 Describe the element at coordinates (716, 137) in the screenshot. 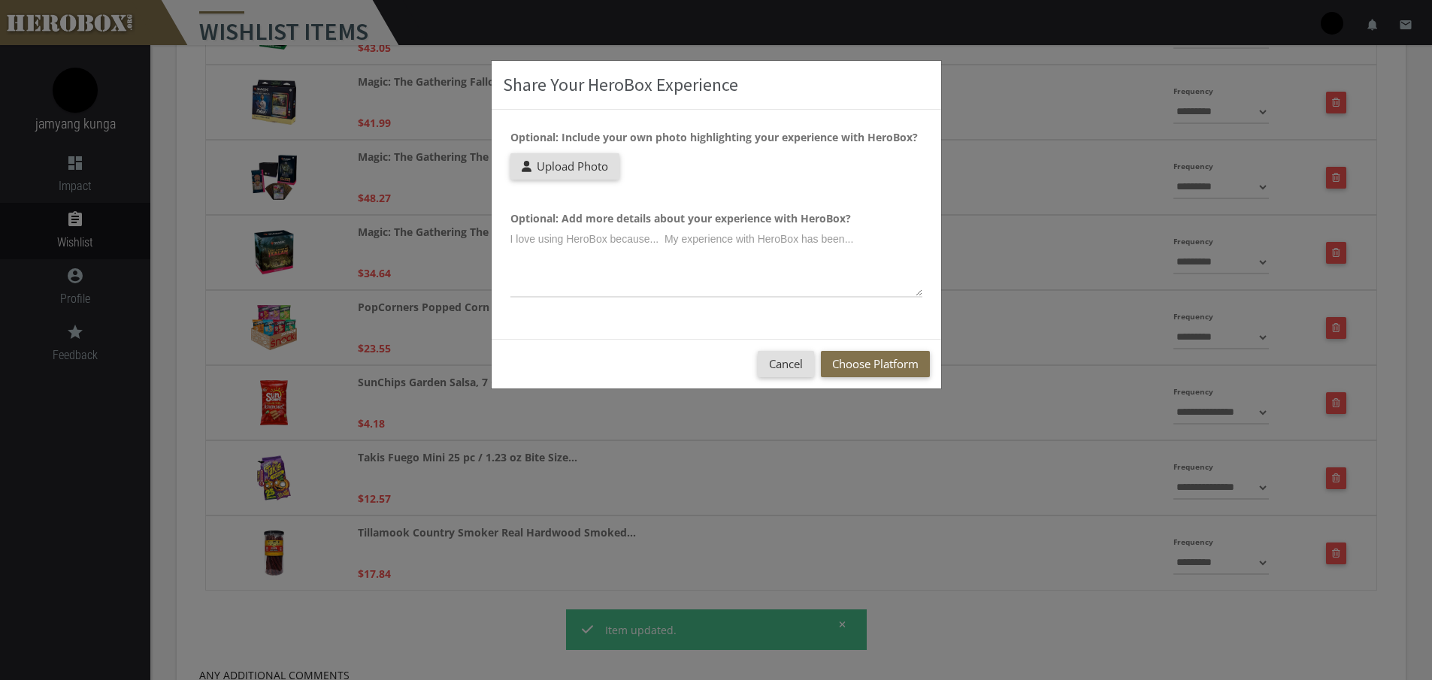

I see `p: Optional: Include your own photo highlighting your experience with HeroBox?` at that location.